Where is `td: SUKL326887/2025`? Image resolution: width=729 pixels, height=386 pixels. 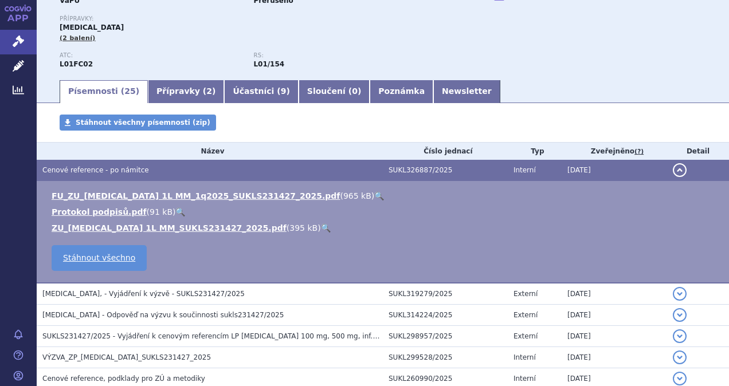 td: SUKL326887/2025 is located at coordinates (445, 170).